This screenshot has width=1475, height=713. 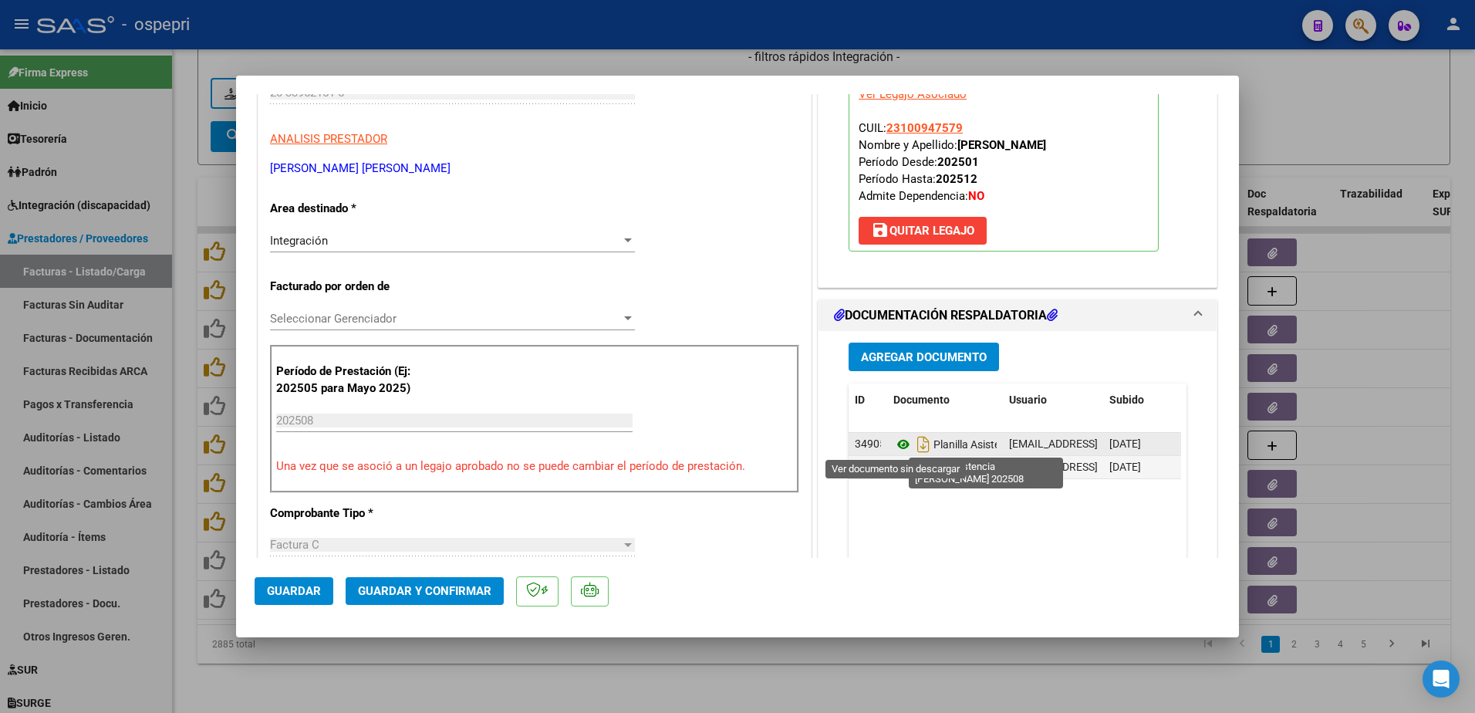 What do you see at coordinates (295, 544) in the screenshot?
I see `span: Factura C` at bounding box center [295, 544].